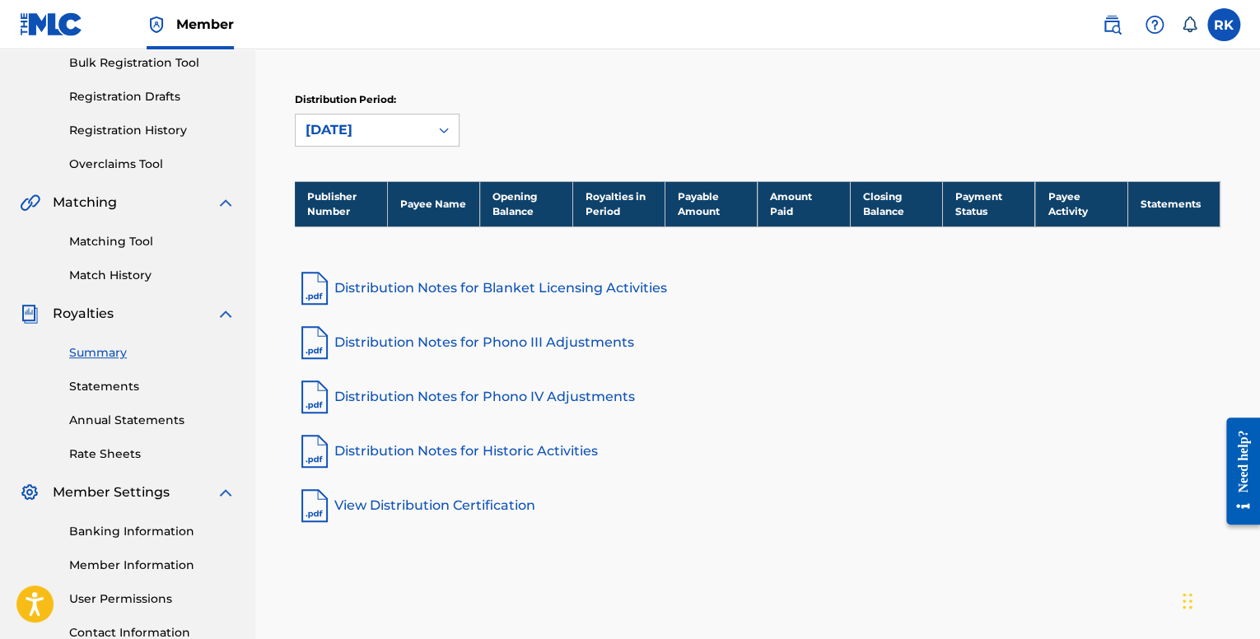 The width and height of the screenshot is (1260, 639). What do you see at coordinates (341, 203) in the screenshot?
I see `th: Publisher Number` at bounding box center [341, 203].